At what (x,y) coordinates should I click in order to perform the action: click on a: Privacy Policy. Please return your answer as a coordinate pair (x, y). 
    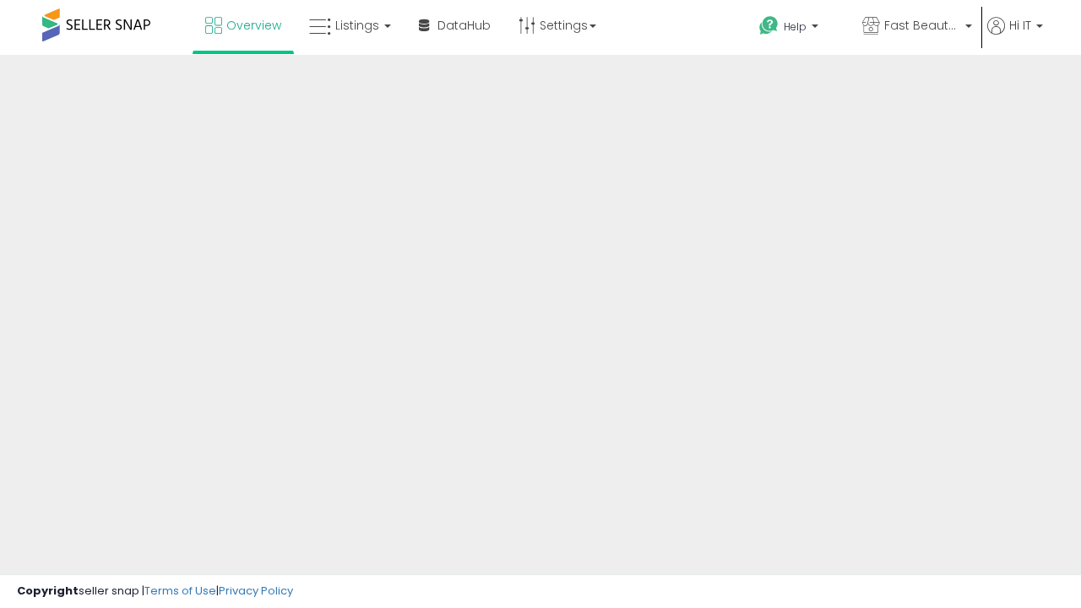
    Looking at the image, I should click on (256, 590).